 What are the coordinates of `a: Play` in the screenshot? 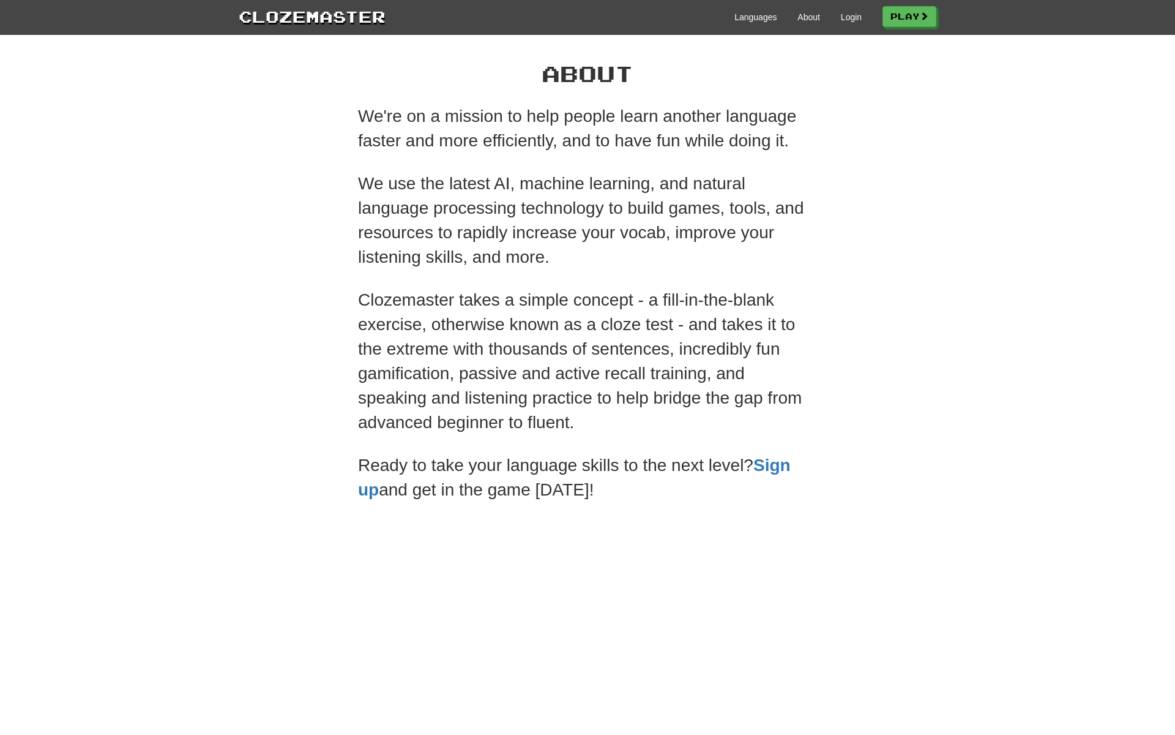 It's located at (910, 17).